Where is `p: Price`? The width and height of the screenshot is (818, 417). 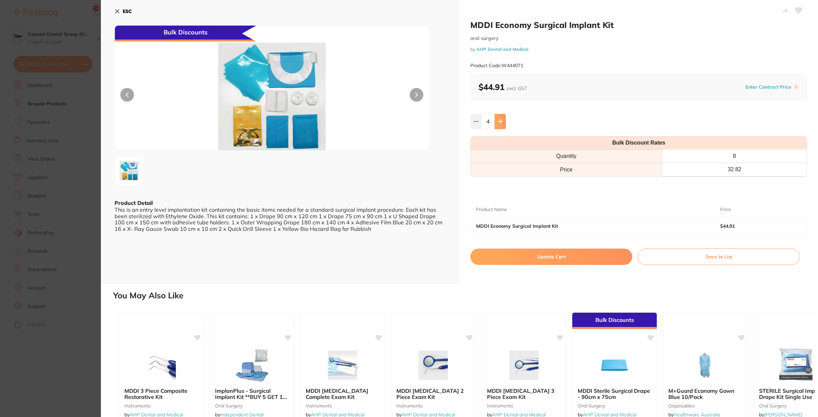 p: Price is located at coordinates (726, 210).